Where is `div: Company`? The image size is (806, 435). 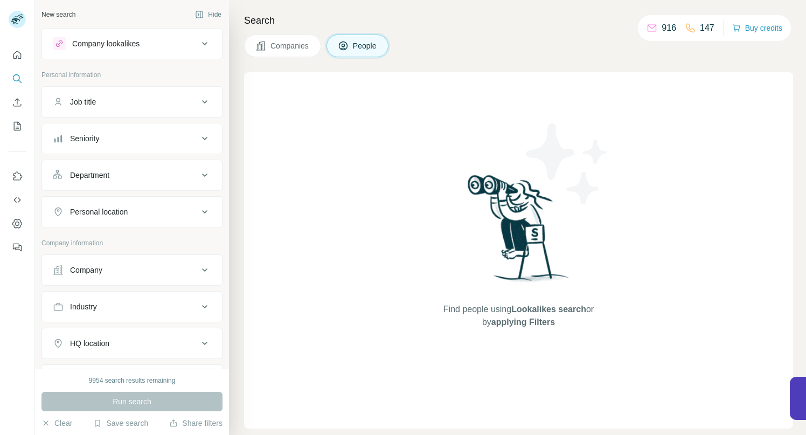
div: Company is located at coordinates (86, 270).